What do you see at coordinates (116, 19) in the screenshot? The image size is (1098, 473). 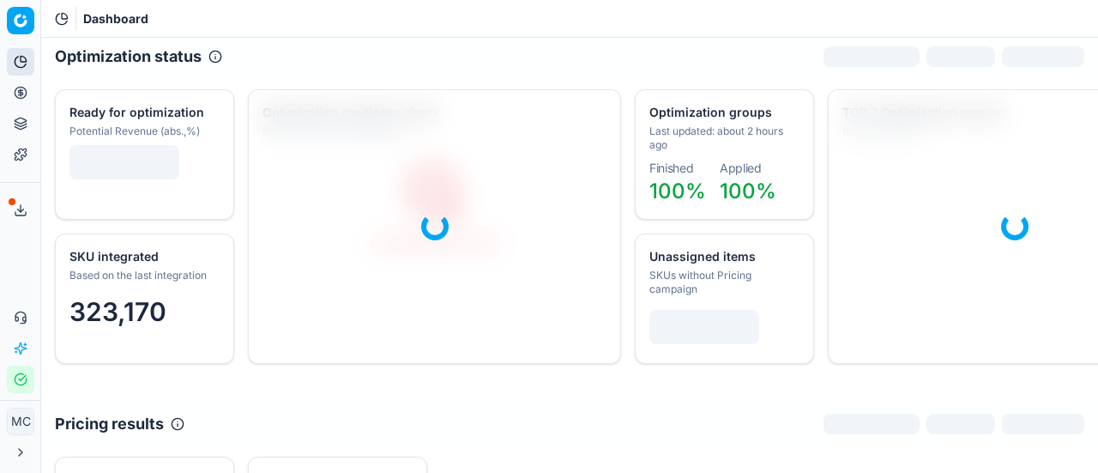 I see `nav: breadcrumb` at bounding box center [116, 19].